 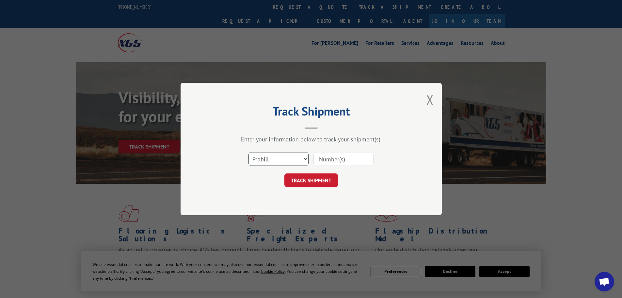 What do you see at coordinates (430, 99) in the screenshot?
I see `button: Close modal` at bounding box center [430, 99].